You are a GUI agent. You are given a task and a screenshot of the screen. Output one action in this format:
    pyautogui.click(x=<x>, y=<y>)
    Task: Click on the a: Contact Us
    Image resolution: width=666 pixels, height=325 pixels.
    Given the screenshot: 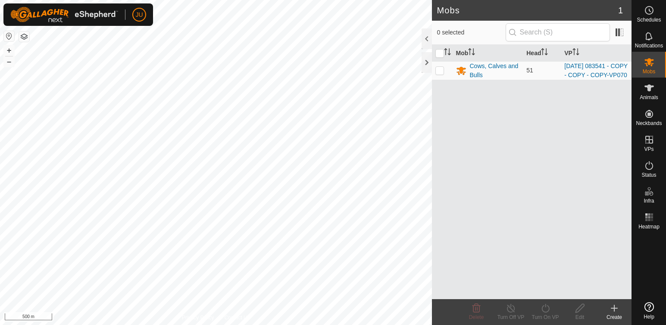 What is the action you would take?
    pyautogui.click(x=237, y=318)
    